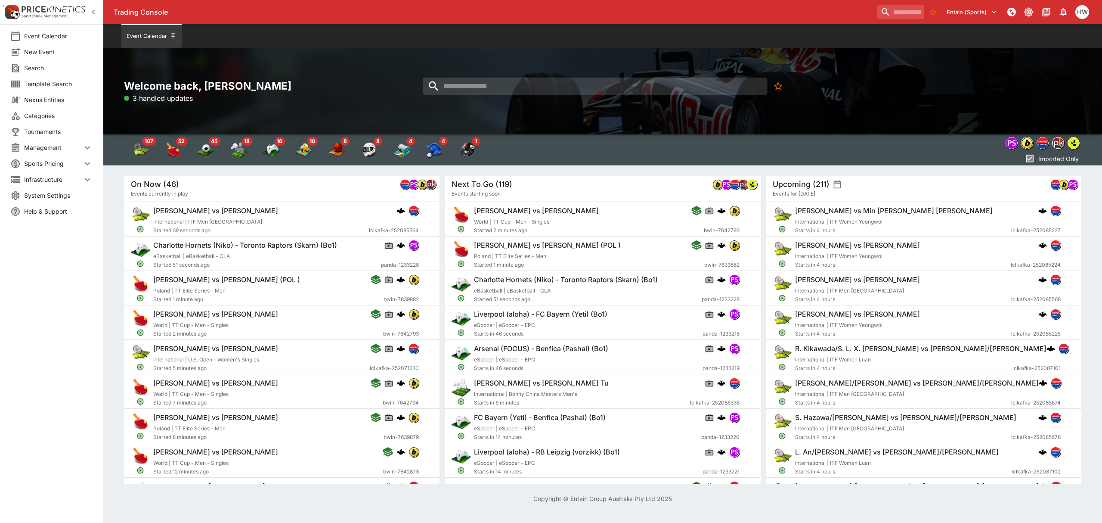  I want to click on span: Started 2 minutes ago, so click(268, 334).